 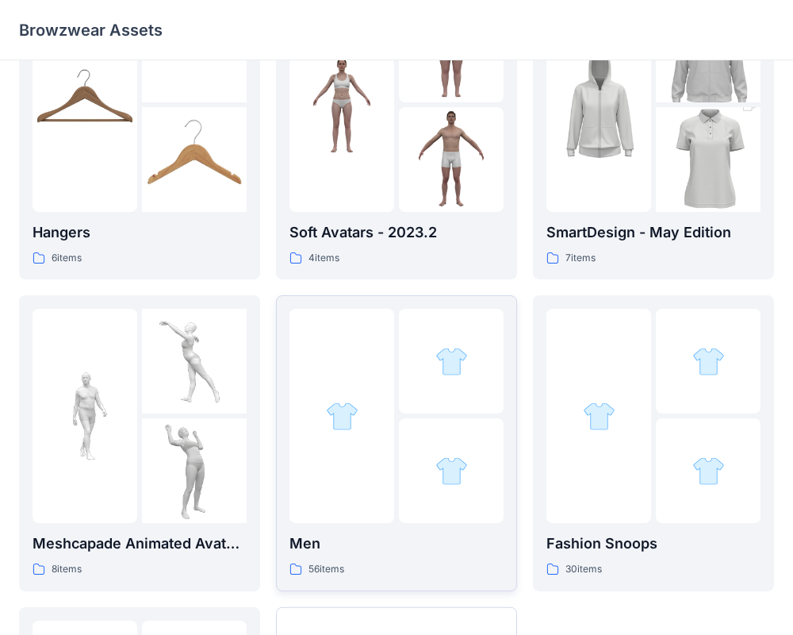 What do you see at coordinates (326, 569) in the screenshot?
I see `p: 56 items` at bounding box center [326, 569].